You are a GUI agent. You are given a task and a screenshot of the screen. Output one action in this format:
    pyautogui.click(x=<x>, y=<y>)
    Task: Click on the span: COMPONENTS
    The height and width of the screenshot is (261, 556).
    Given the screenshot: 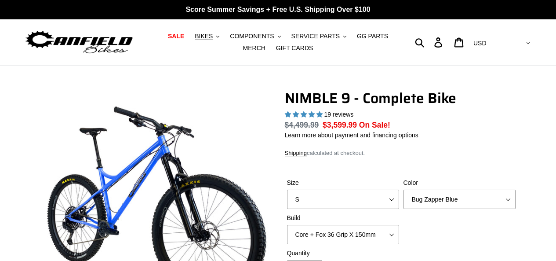 What is the action you would take?
    pyautogui.click(x=252, y=36)
    